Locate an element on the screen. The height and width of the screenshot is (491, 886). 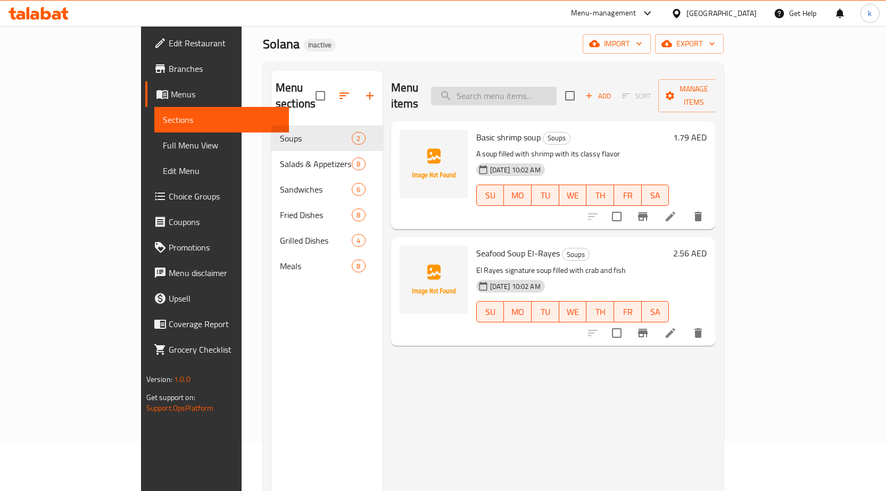
div: Salads & Appetizers8 is located at coordinates (327, 164).